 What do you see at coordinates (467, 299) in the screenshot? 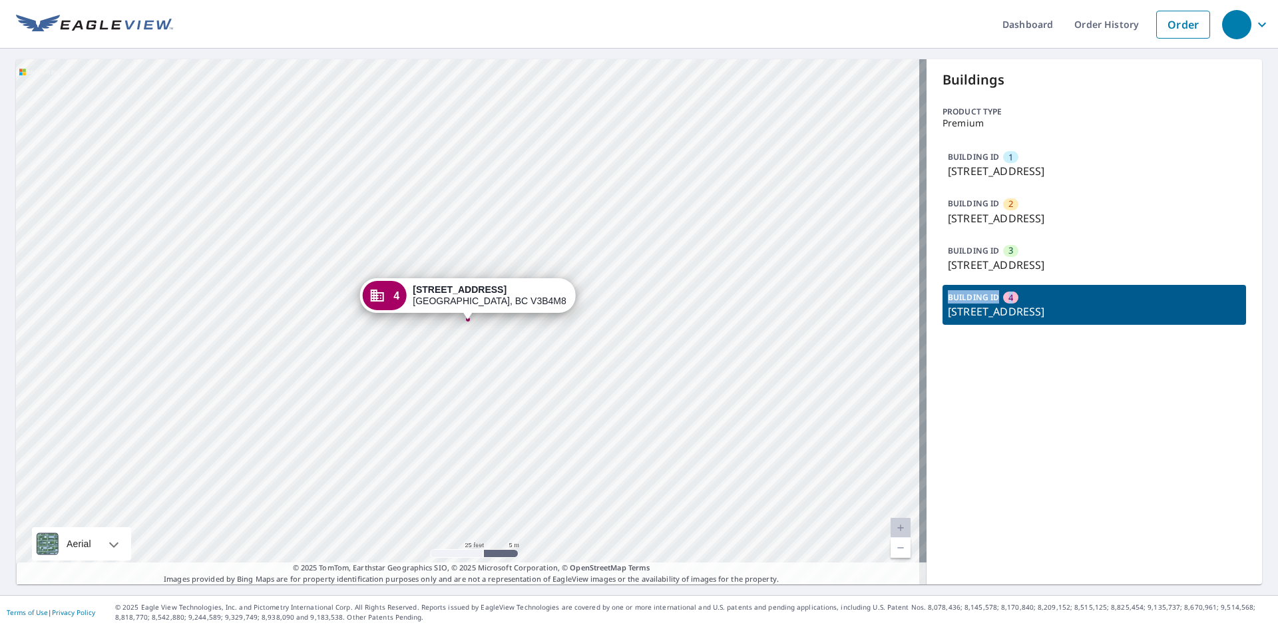
I see `div: Dropped pin, building 4, Commercial property, 3397 HASTINGS ST PORT COQUITLAM, BC V3B4M8` at bounding box center [467, 299].